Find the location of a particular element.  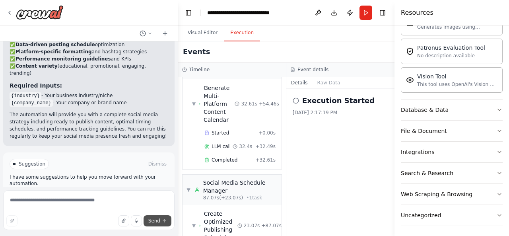

button: Execution is located at coordinates (242, 33).